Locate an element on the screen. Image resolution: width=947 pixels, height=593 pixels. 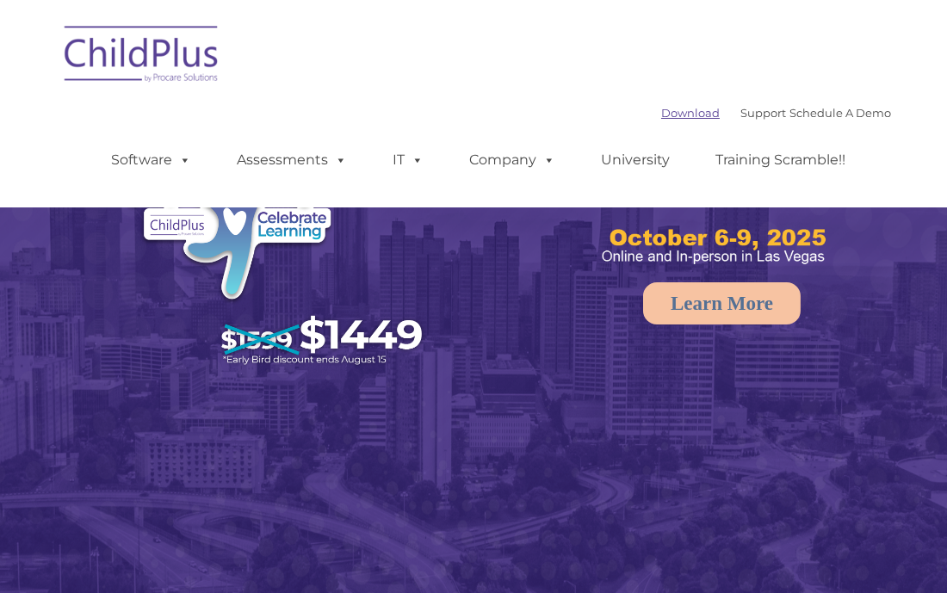
a: IT is located at coordinates (408, 160).